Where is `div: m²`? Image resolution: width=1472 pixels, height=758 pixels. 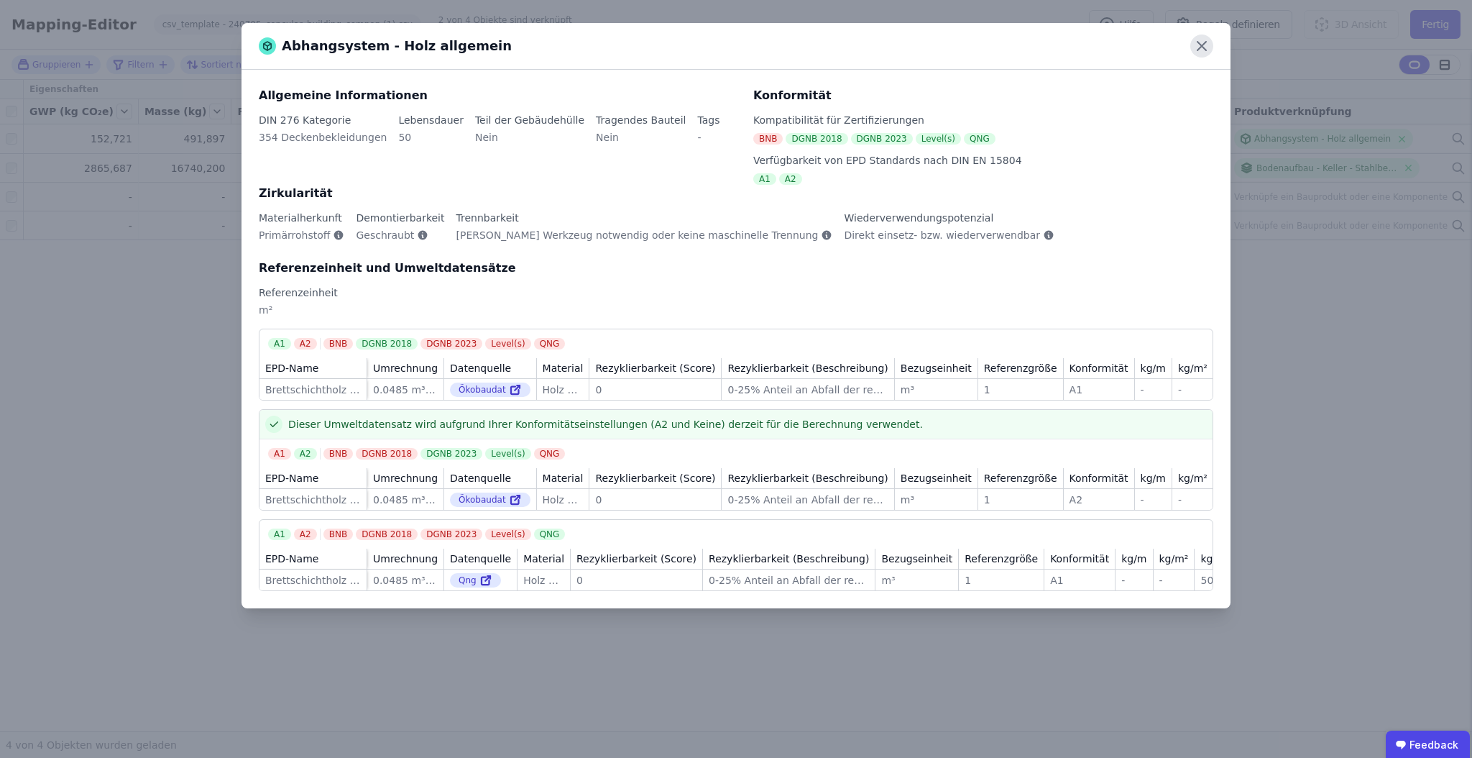
div: m² is located at coordinates (736, 316).